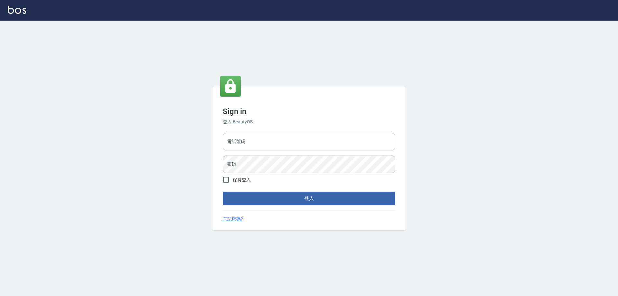 This screenshot has width=618, height=296. What do you see at coordinates (17, 10) in the screenshot?
I see `img: Logo` at bounding box center [17, 10].